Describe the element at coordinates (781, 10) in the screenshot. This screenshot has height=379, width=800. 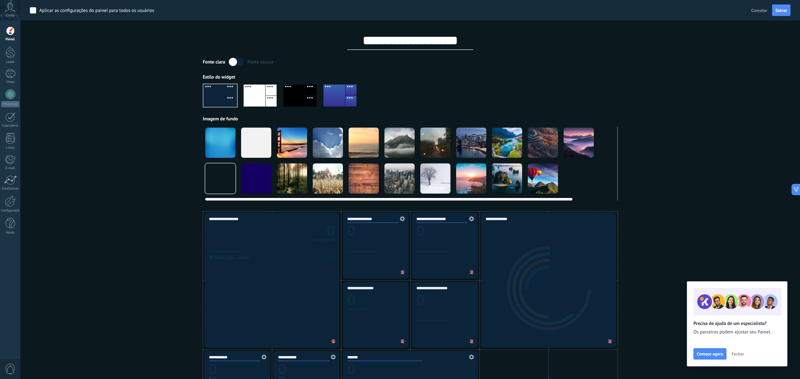
I see `span: Salvar` at that location.